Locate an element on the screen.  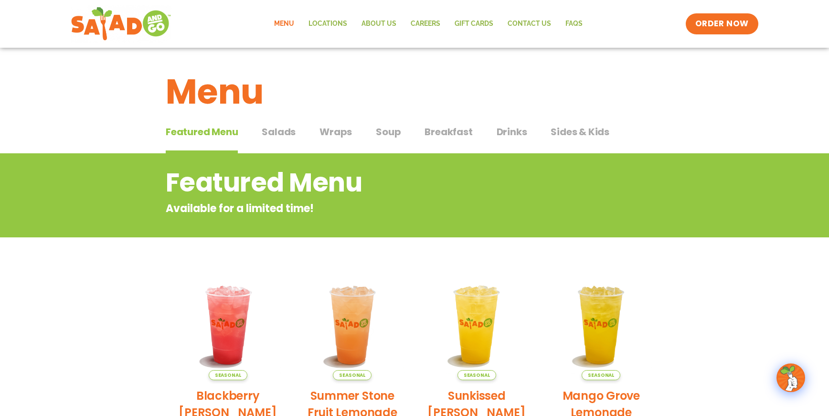
span: Drinks is located at coordinates (512, 132).